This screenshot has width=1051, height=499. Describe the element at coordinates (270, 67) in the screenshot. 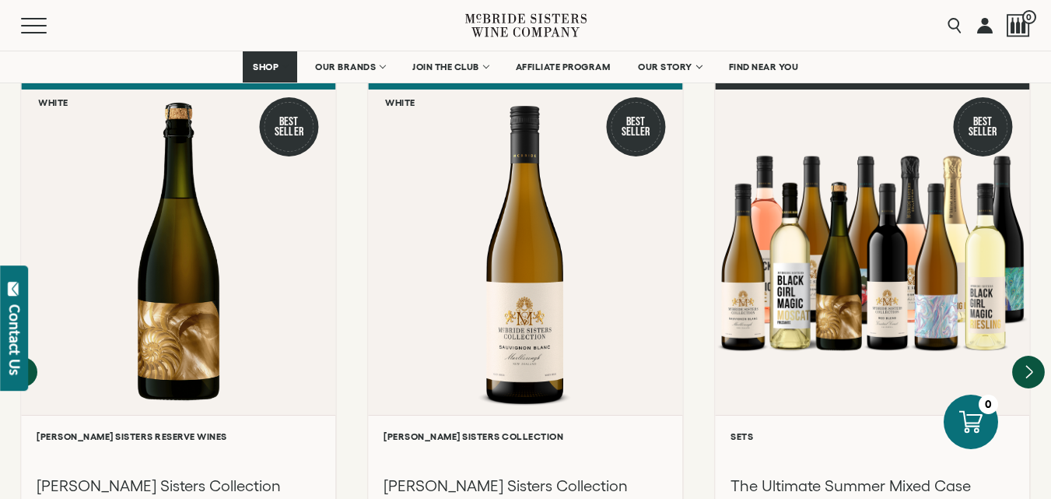

I see `a: SHOP` at that location.